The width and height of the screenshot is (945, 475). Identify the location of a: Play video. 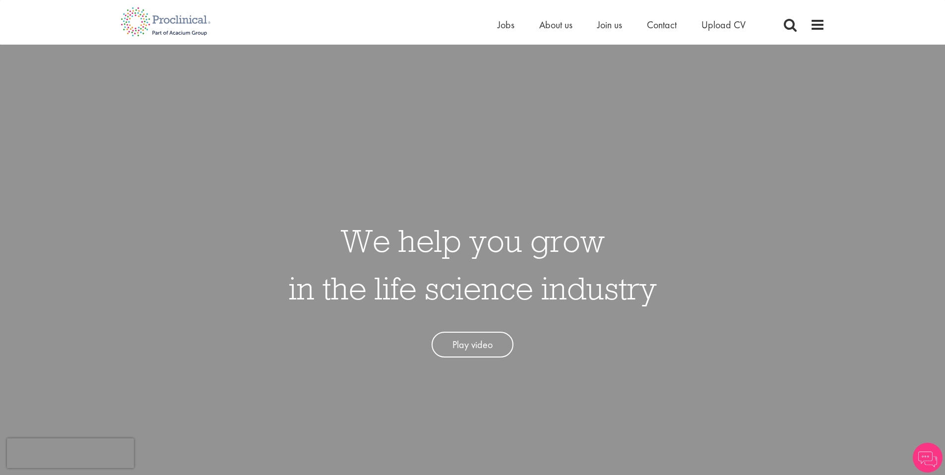
(472, 345).